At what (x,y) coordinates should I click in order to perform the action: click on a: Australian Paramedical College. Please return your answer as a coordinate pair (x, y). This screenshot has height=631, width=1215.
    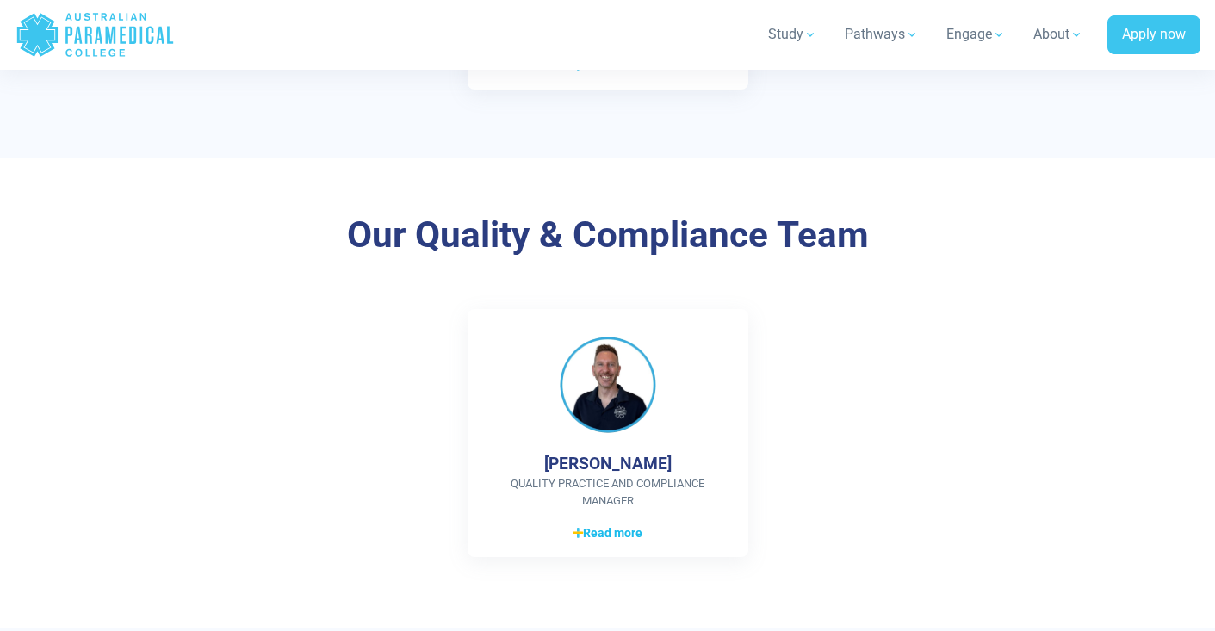
    Looking at the image, I should click on (95, 34).